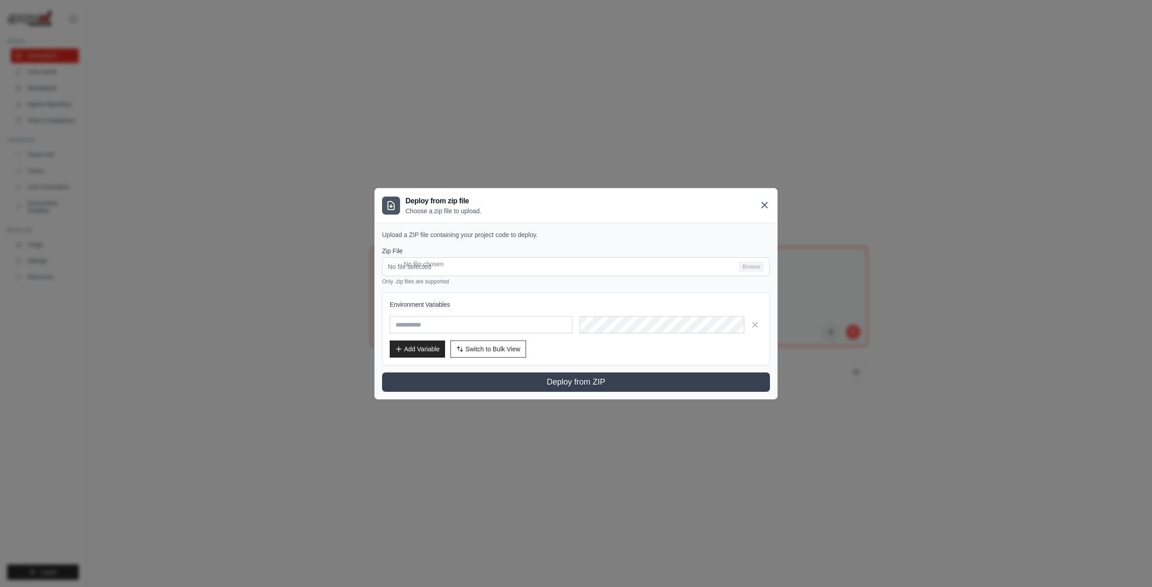  Describe the element at coordinates (493, 349) in the screenshot. I see `span: Switch to Bulk View` at that location.